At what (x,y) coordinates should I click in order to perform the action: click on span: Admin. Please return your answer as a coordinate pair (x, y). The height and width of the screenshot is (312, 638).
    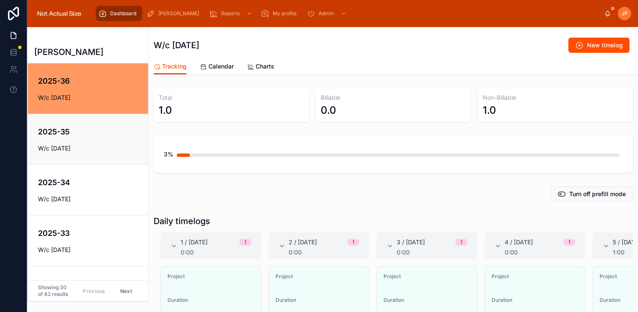
    Looking at the image, I should click on (326, 14).